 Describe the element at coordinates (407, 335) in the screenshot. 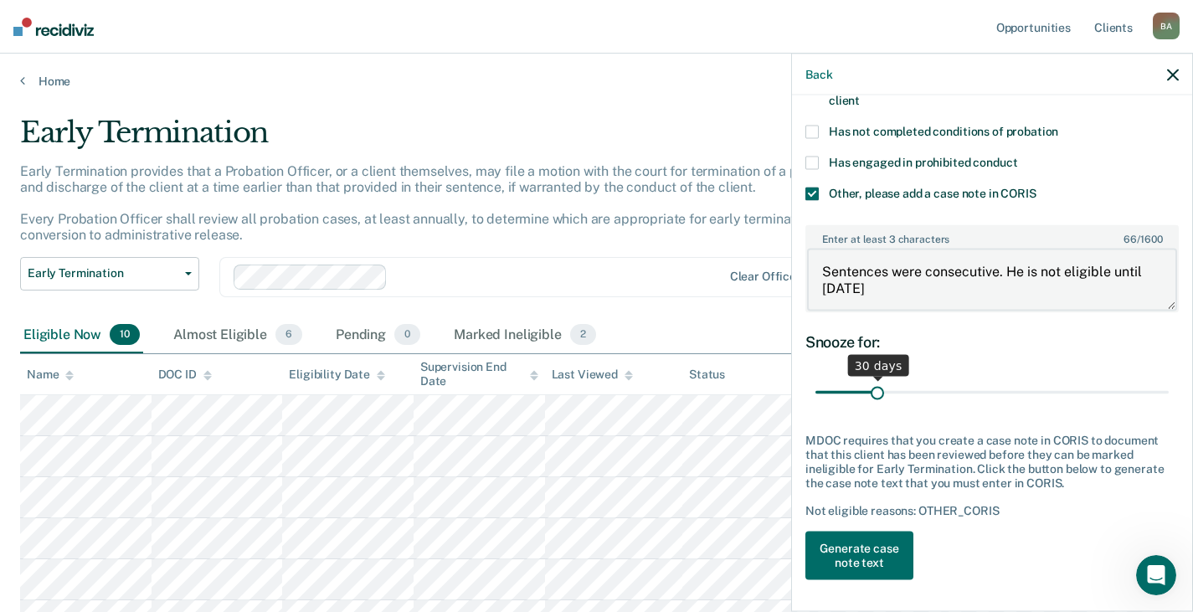

I see `span: 0` at that location.